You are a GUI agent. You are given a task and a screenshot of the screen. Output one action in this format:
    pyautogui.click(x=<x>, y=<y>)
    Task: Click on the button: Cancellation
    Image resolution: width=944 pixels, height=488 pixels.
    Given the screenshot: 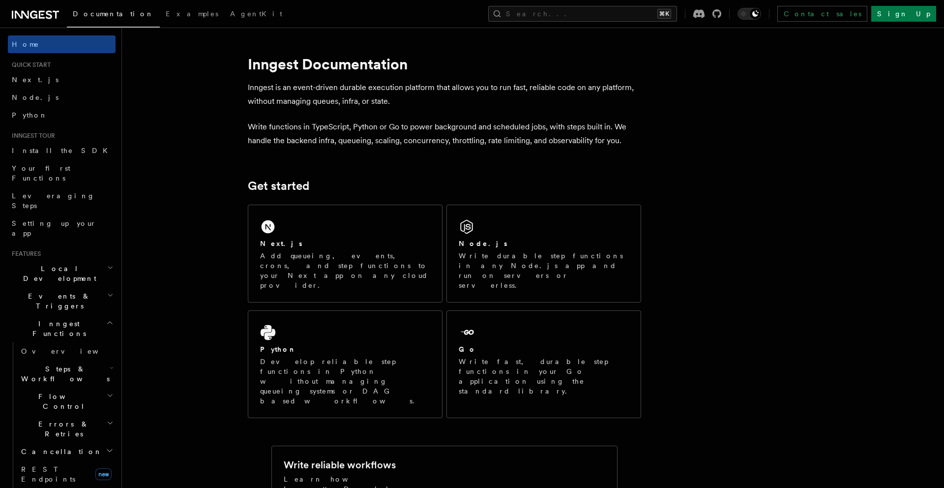 What is the action you would take?
    pyautogui.click(x=66, y=451)
    